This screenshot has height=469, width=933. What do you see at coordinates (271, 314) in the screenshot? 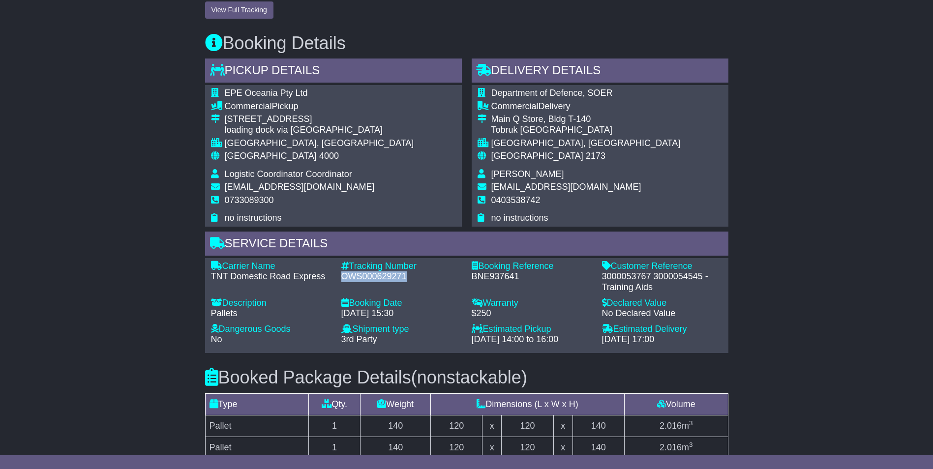
I see `div: Pallets` at bounding box center [271, 314].